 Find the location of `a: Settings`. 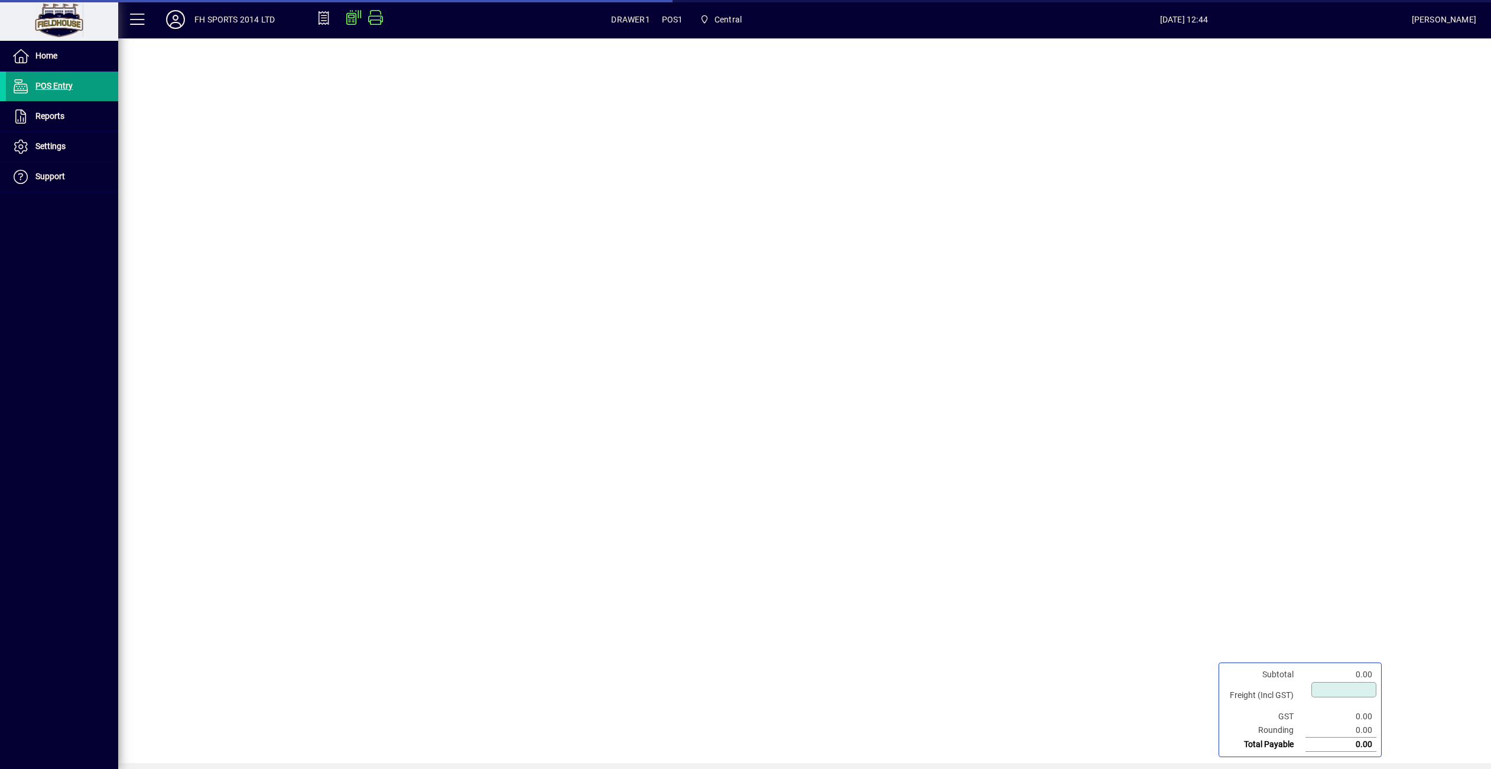

a: Settings is located at coordinates (62, 147).